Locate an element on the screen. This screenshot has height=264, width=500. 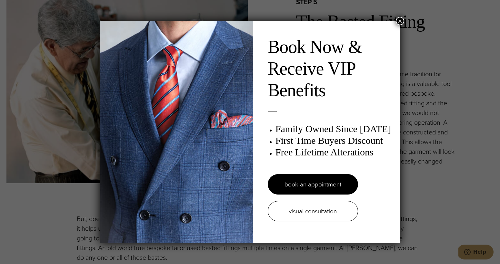
h3: First Time Buyers Discount is located at coordinates (335, 140).